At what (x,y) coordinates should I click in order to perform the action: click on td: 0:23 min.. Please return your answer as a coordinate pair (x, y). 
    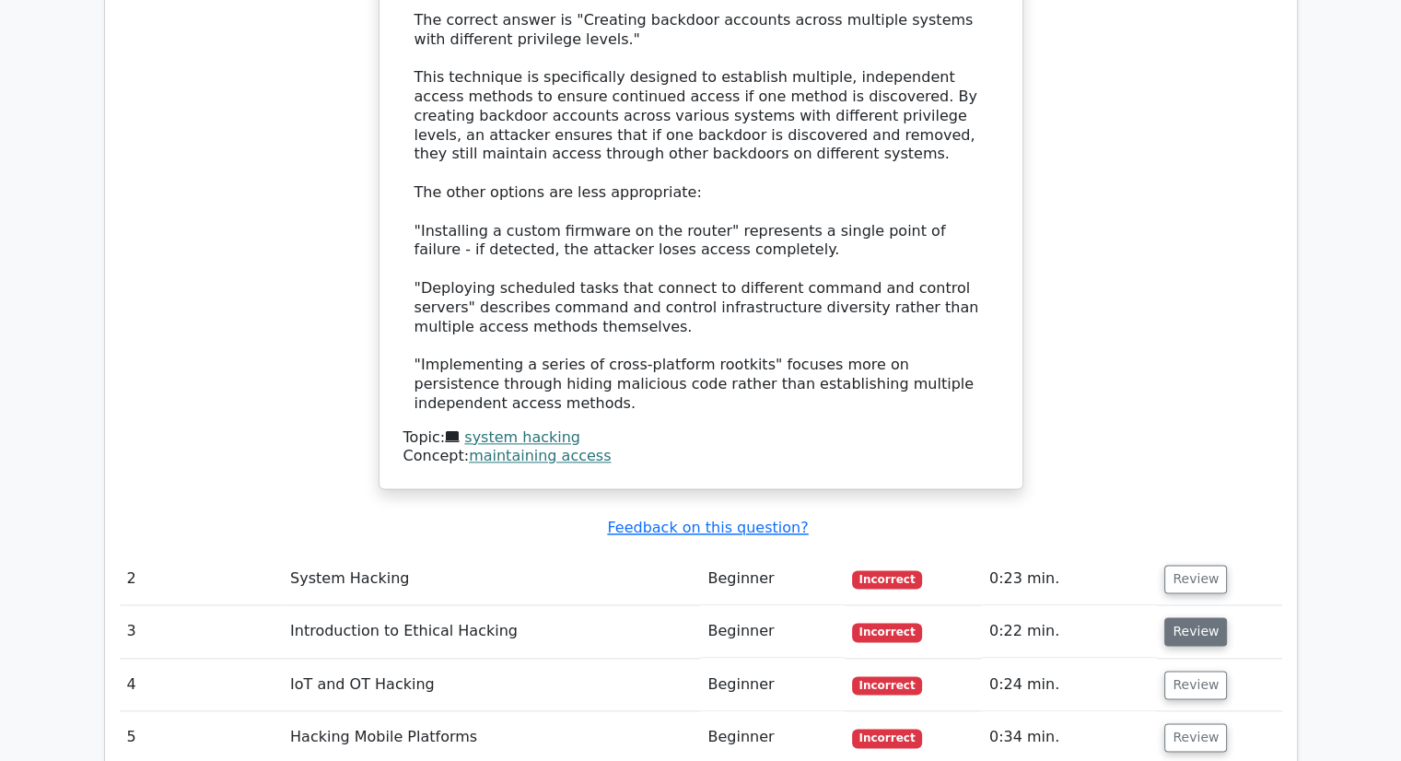
    Looking at the image, I should click on (1070, 579).